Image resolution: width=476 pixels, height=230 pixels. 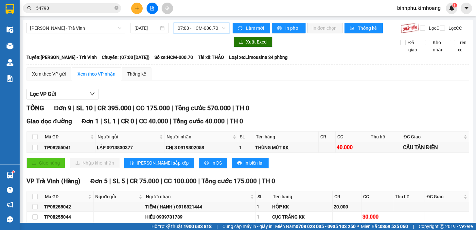 I want to click on strong: 1900 633 818, so click(x=197, y=226).